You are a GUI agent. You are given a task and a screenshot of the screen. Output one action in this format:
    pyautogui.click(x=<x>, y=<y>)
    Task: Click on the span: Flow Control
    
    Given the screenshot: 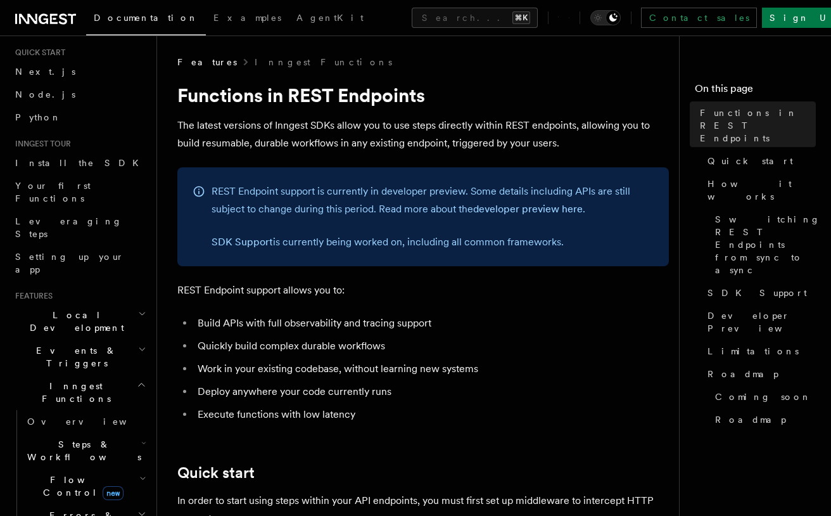 What is the action you would take?
    pyautogui.click(x=80, y=486)
    